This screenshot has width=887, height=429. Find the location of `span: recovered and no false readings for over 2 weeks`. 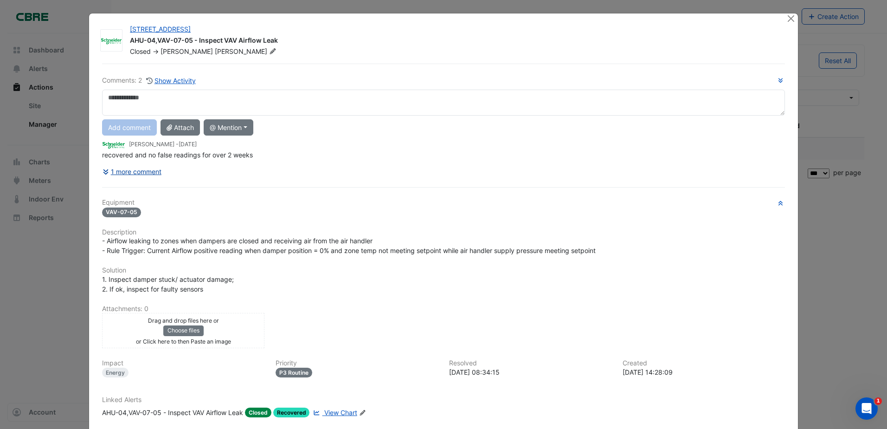

span: recovered and no false readings for over 2 weeks is located at coordinates (177, 154).